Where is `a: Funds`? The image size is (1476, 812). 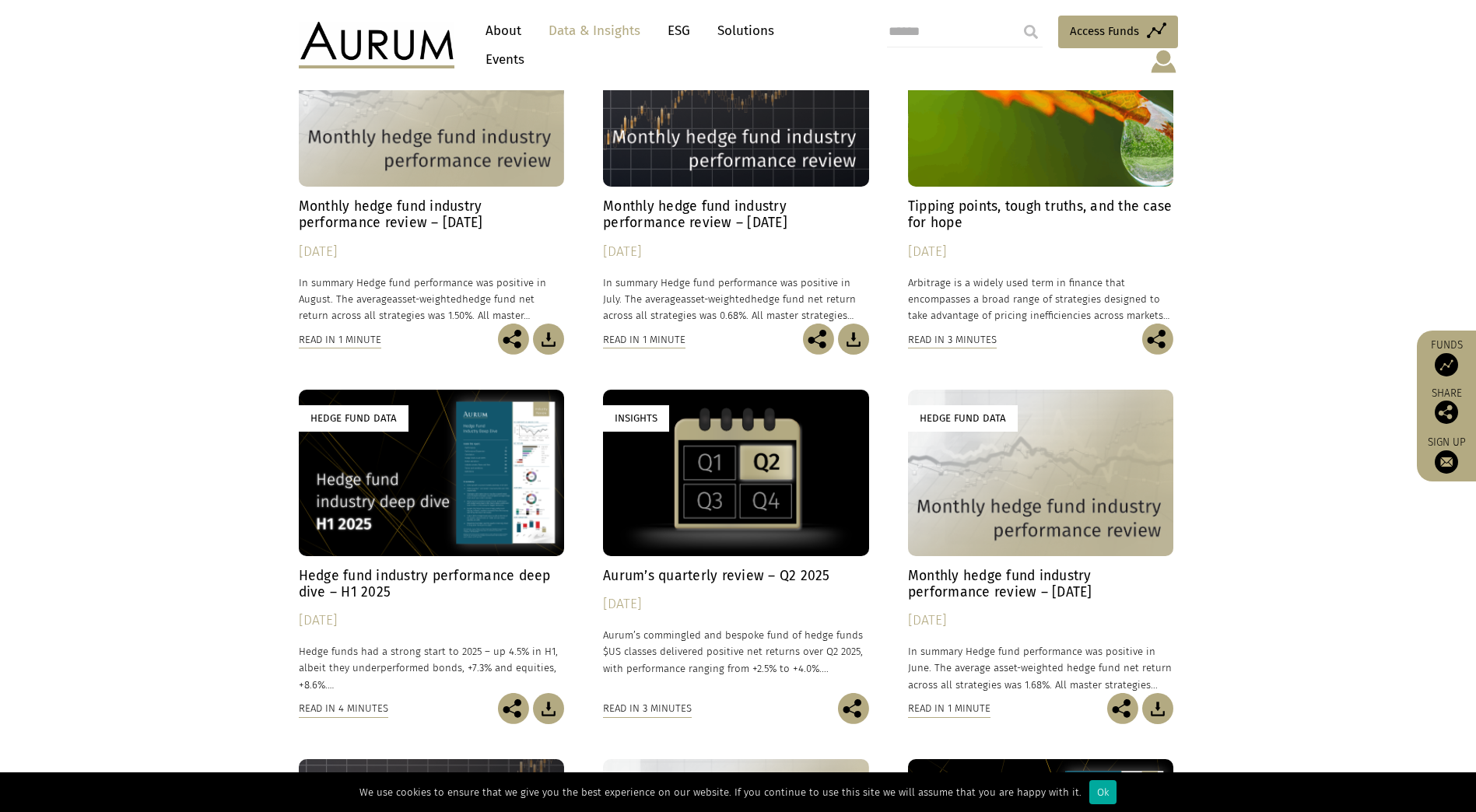
a: Funds is located at coordinates (1447, 357).